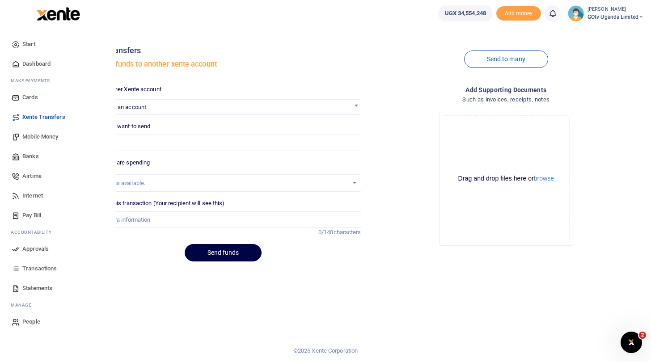 This screenshot has width=651, height=362. I want to click on label: Select another Xente account, so click(123, 89).